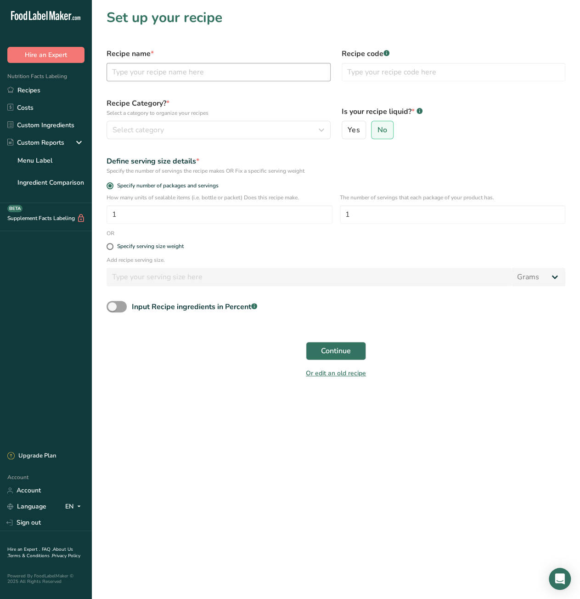 Image resolution: width=580 pixels, height=599 pixels. What do you see at coordinates (336, 351) in the screenshot?
I see `span: Continue` at bounding box center [336, 351].